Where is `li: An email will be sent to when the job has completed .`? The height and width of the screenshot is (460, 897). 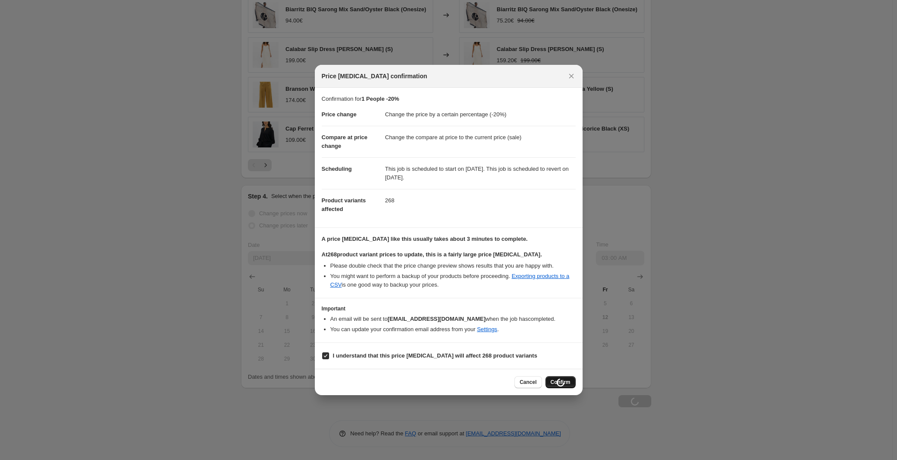 li: An email will be sent to when the job has completed . is located at coordinates (453, 319).